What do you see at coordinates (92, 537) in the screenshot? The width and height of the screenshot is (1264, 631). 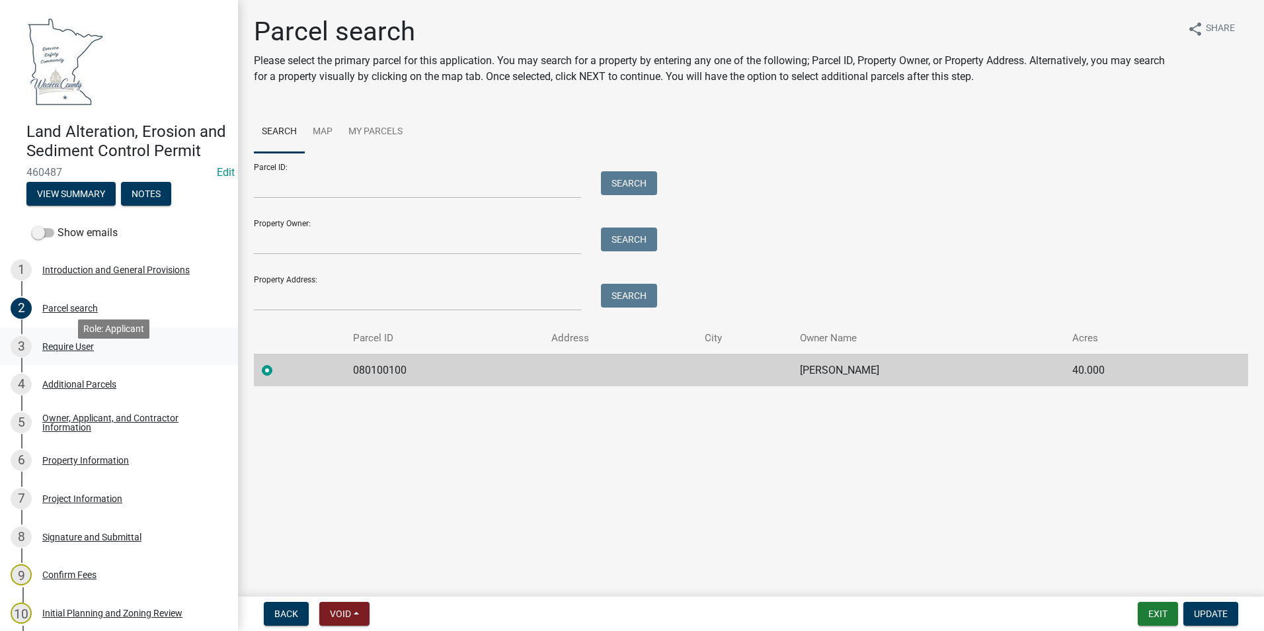 I see `div: Signature and Submittal` at bounding box center [92, 537].